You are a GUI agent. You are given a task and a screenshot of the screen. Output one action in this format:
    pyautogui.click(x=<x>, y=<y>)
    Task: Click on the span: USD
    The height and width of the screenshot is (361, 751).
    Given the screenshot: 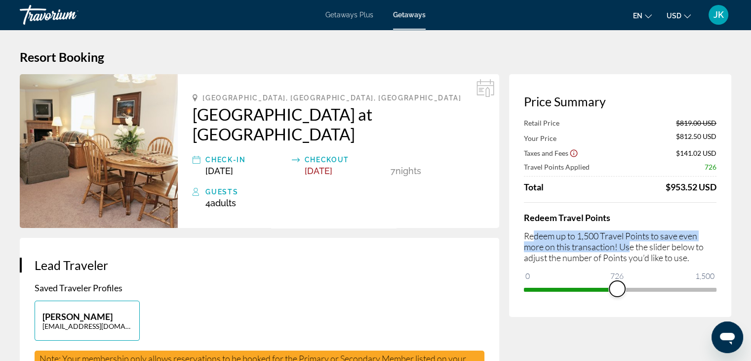 What is the action you would take?
    pyautogui.click(x=674, y=16)
    